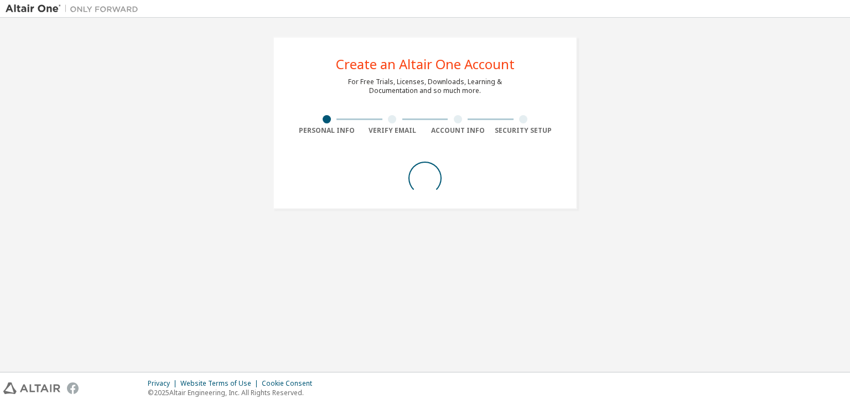  Describe the element at coordinates (72, 388) in the screenshot. I see `img: facebook.svg` at that location.